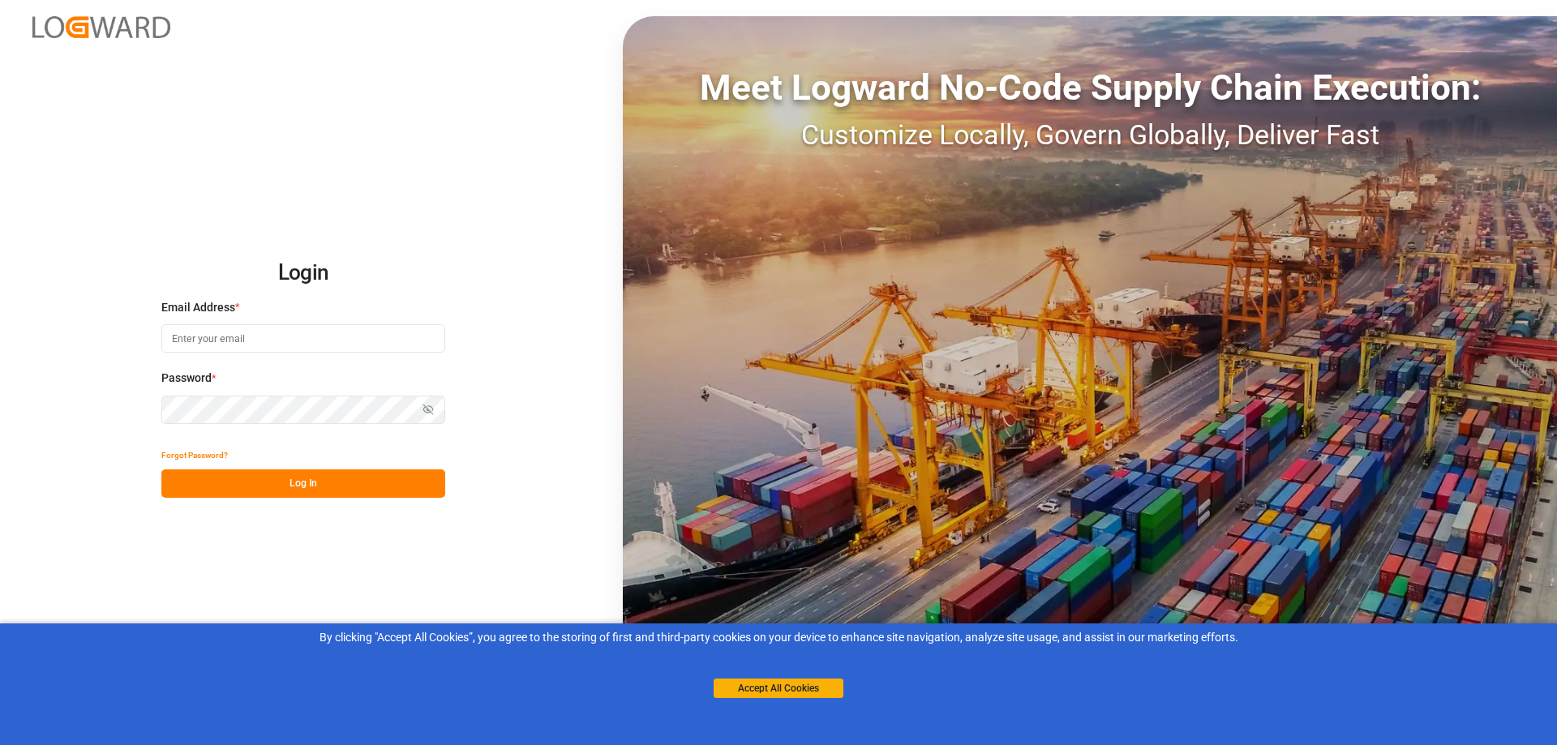  Describe the element at coordinates (303, 338) in the screenshot. I see `input: Enter your email` at that location.